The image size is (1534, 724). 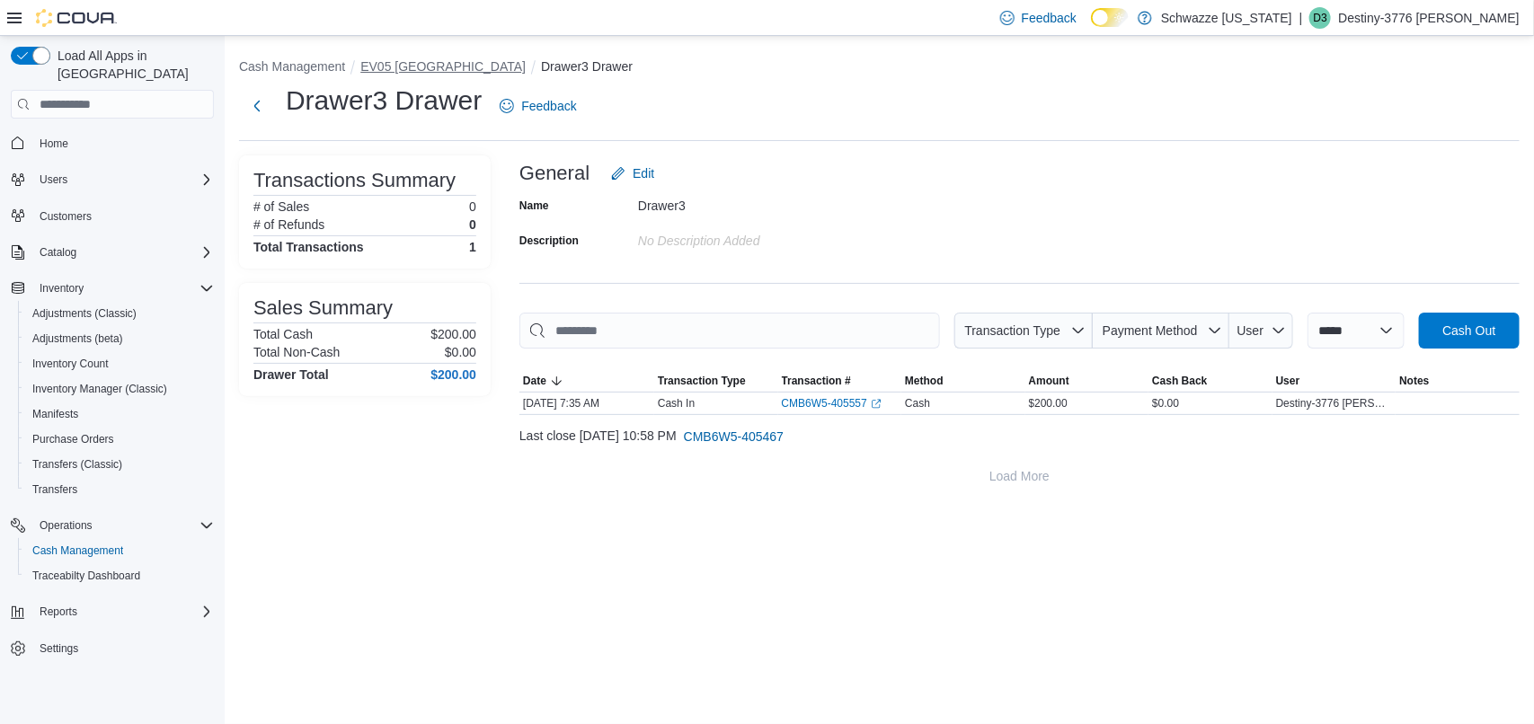 What do you see at coordinates (66, 217) in the screenshot?
I see `a: Customers` at bounding box center [66, 217].